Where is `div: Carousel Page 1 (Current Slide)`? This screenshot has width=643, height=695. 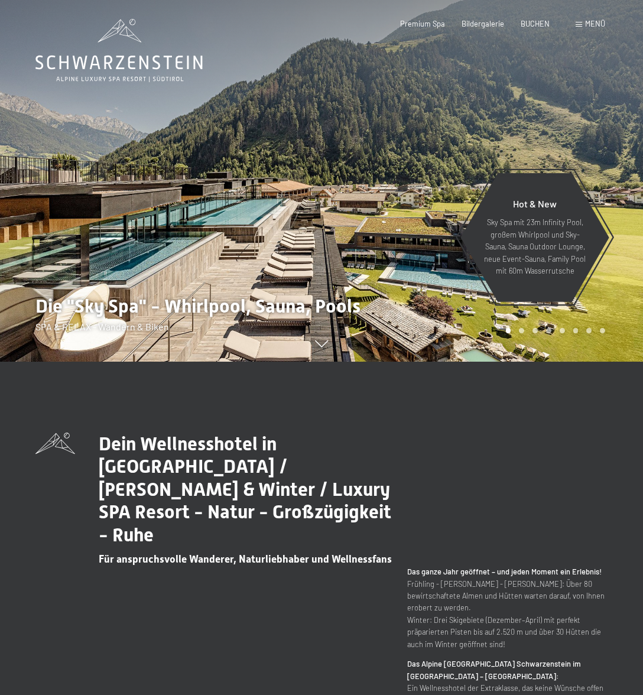 div: Carousel Page 1 (Current Slide) is located at coordinates (508, 330).